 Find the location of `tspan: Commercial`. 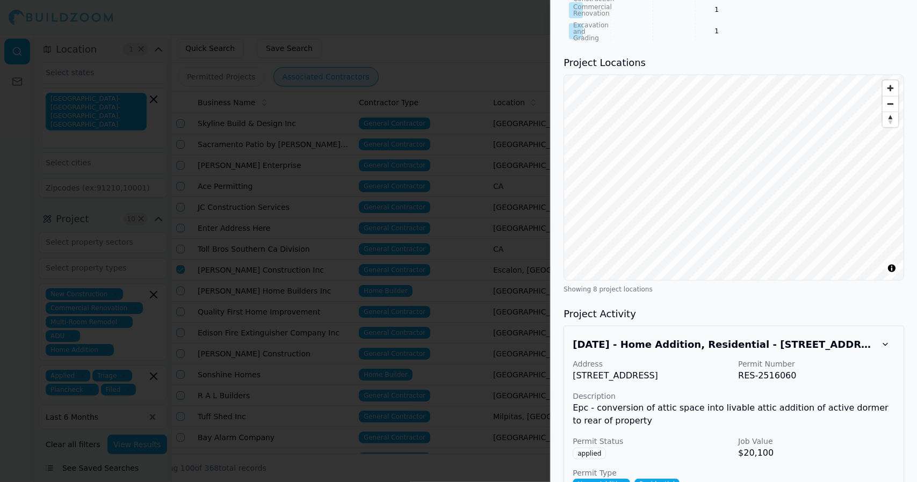

tspan: Commercial is located at coordinates (592, 8).